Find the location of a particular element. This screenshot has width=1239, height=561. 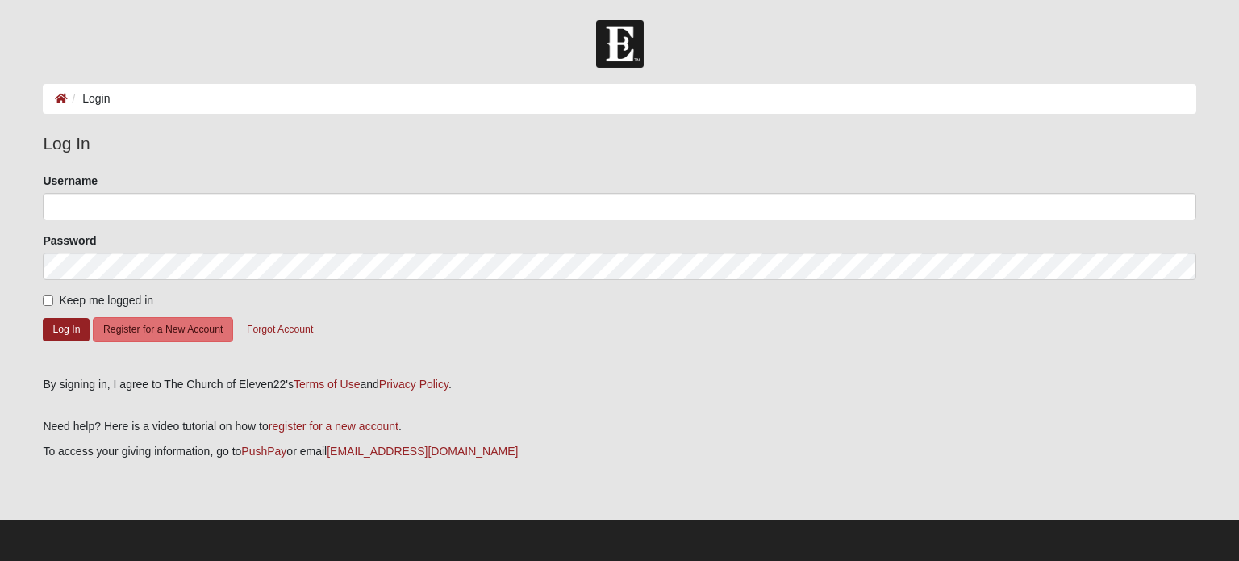

div: By signing in, I agree to The Church of Eleven22's and . is located at coordinates (619, 384).